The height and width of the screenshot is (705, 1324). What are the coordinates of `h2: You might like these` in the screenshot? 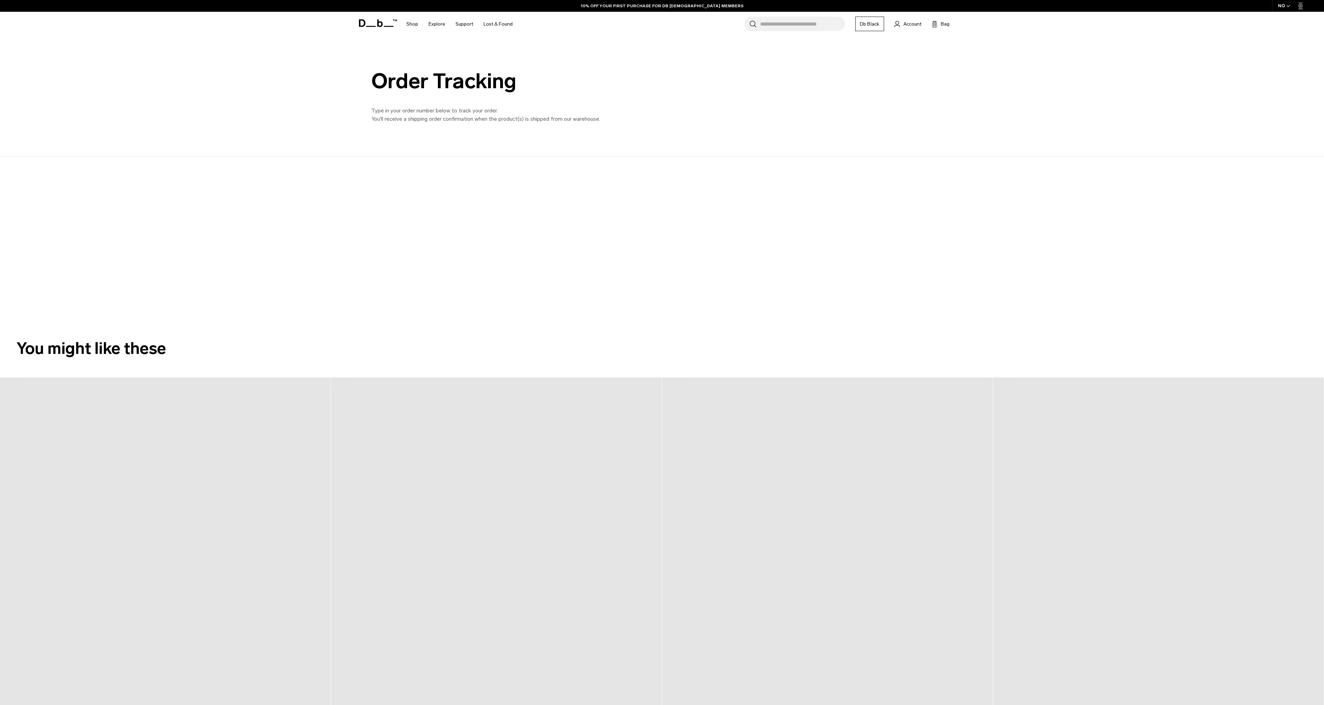 It's located at (662, 349).